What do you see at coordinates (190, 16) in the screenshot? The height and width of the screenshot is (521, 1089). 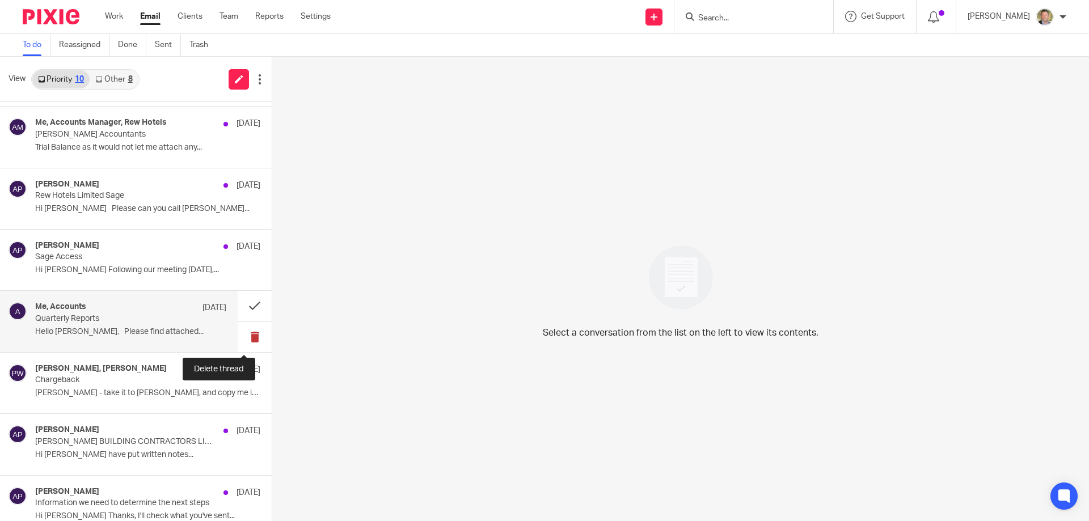 I see `a: Clients` at bounding box center [190, 16].